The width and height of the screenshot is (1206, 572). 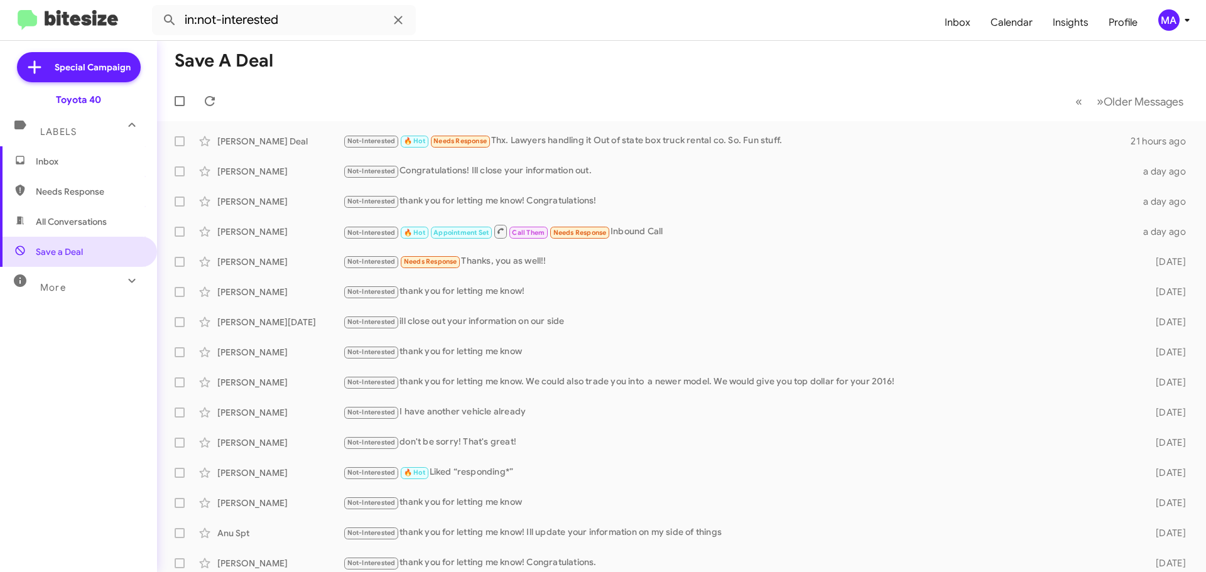 What do you see at coordinates (739, 382) in the screenshot?
I see `div: thank you for letting me know. We could also trade you into a newer model. We would give you top ...` at bounding box center [739, 382].